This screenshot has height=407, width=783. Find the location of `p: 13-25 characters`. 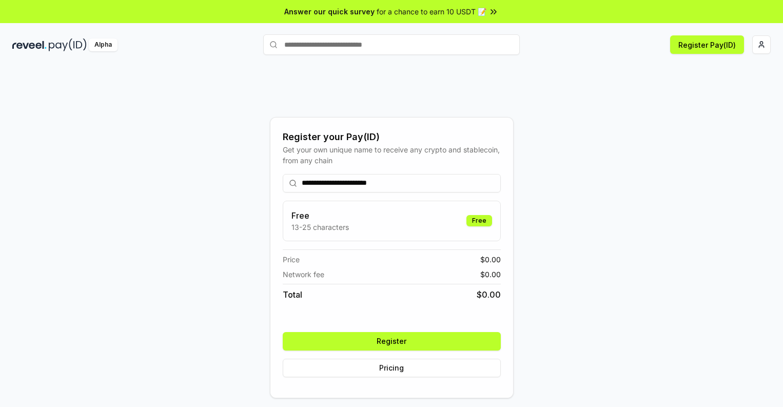

p: 13-25 characters is located at coordinates (320, 227).